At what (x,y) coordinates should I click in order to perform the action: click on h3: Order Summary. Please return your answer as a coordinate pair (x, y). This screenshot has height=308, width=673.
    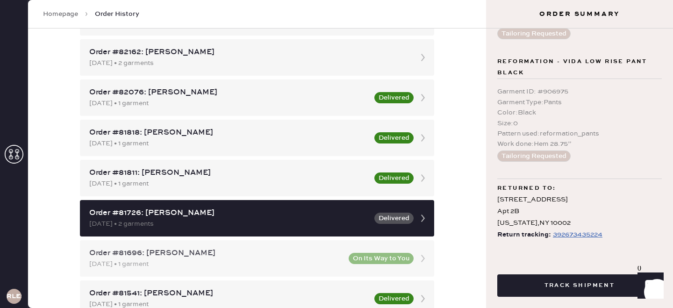
    Looking at the image, I should click on (579, 14).